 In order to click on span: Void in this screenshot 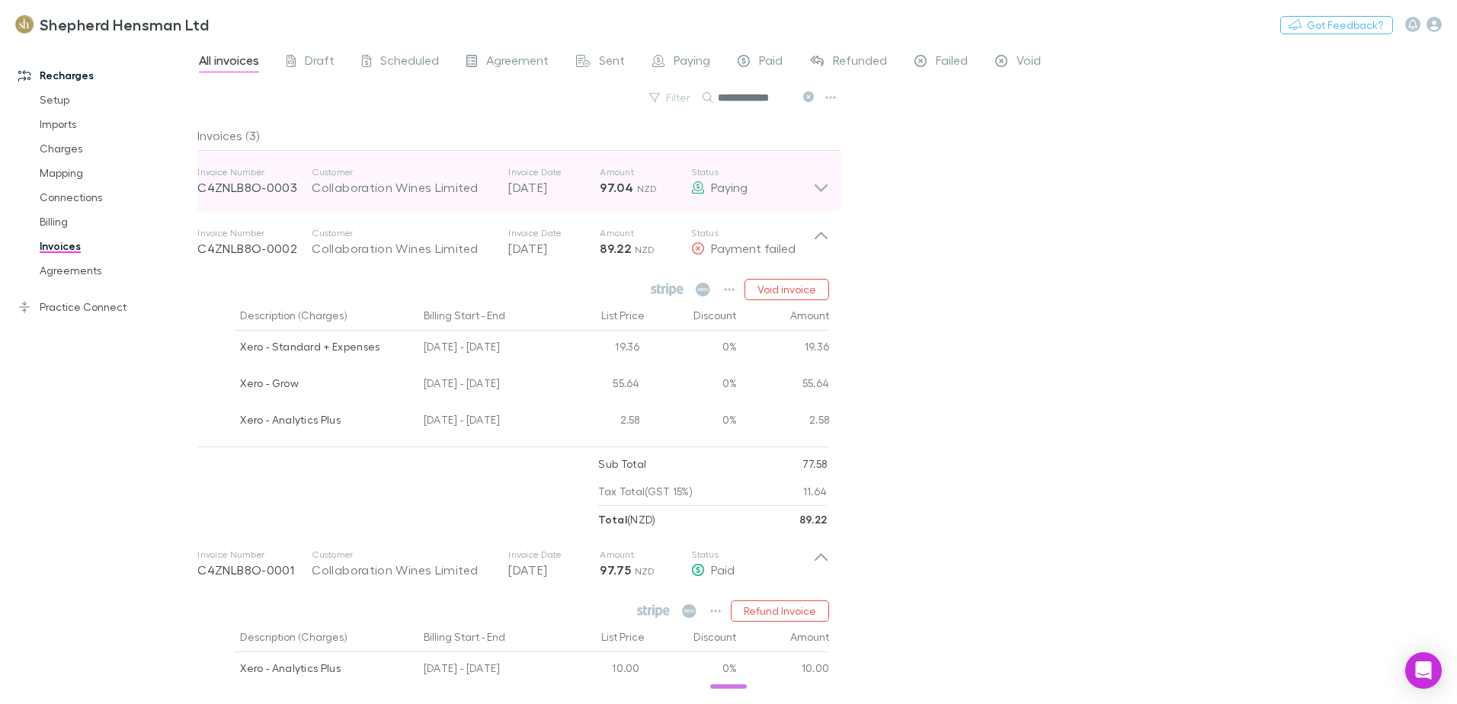, I will do `click(1029, 62)`.